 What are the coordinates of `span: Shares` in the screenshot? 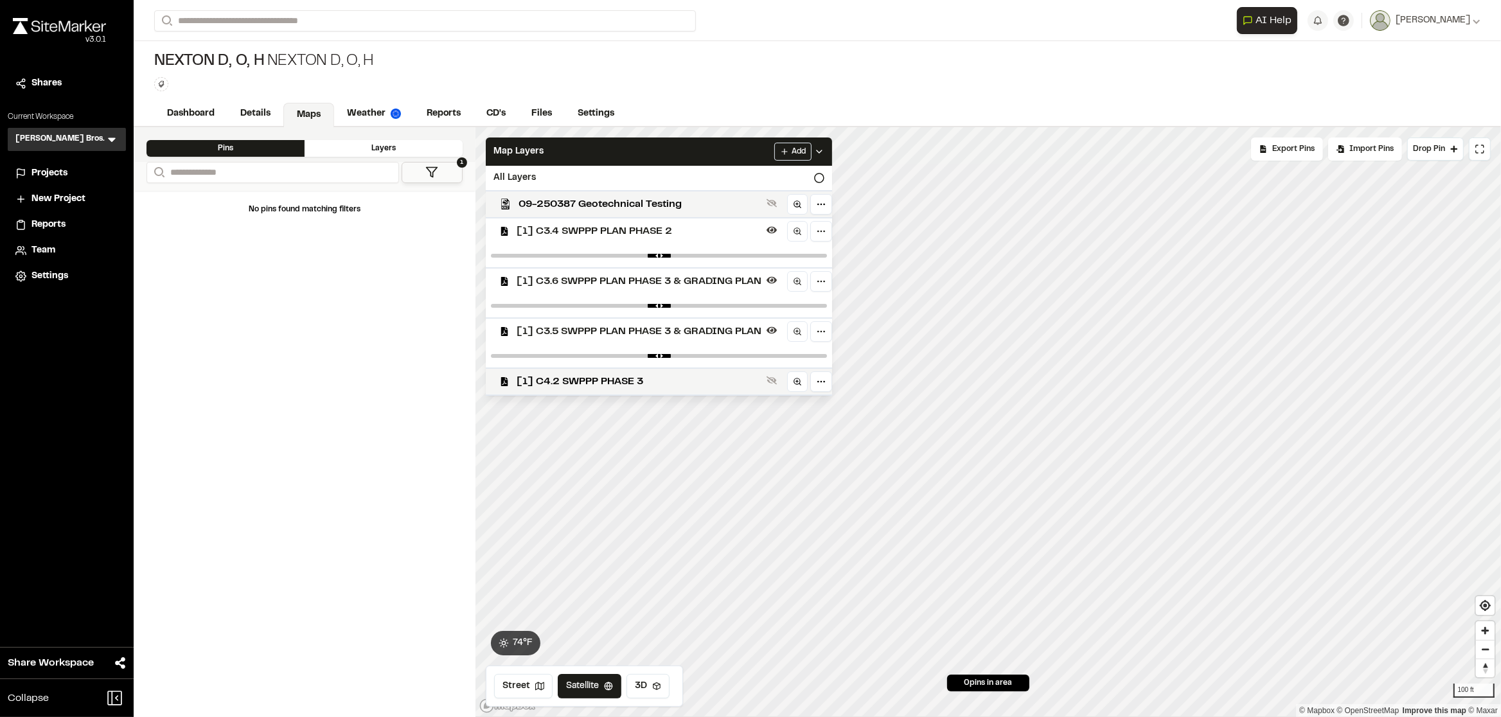 It's located at (46, 84).